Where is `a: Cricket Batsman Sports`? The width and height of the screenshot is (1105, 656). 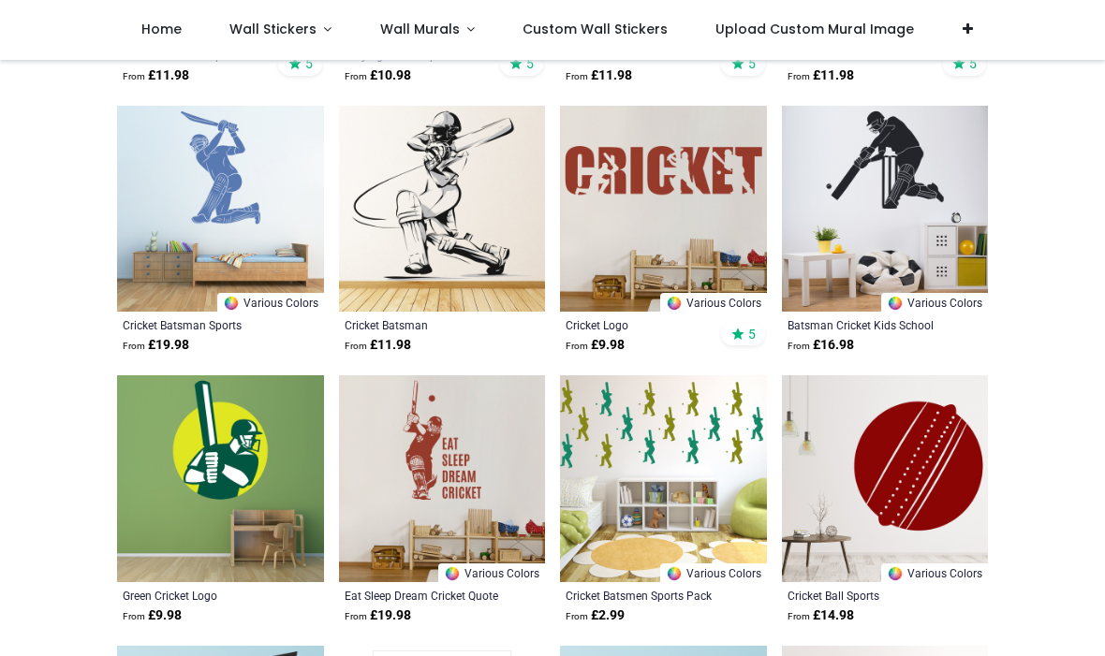 a: Cricket Batsman Sports is located at coordinates (200, 325).